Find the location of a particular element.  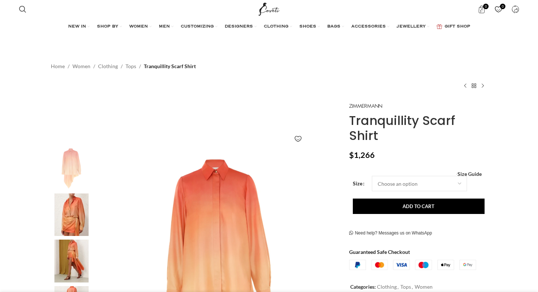

bdi: 1,266 is located at coordinates (362, 155).